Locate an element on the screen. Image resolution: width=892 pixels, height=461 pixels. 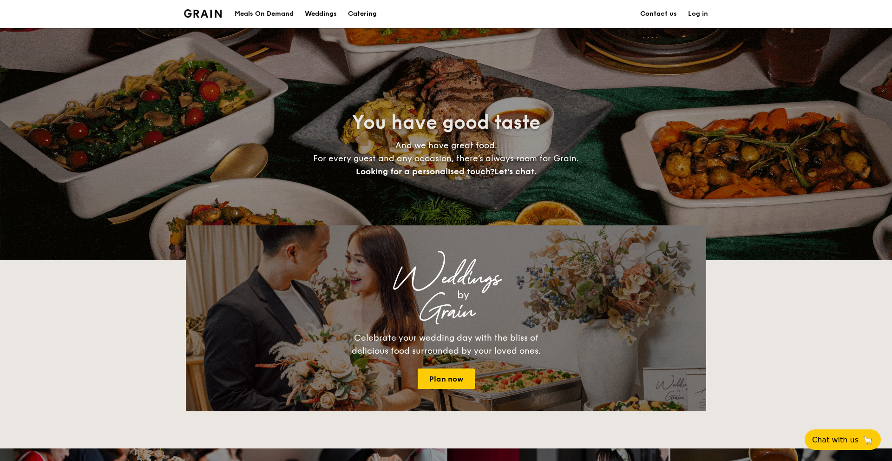
button: Chat with us🦙 is located at coordinates (843, 439).